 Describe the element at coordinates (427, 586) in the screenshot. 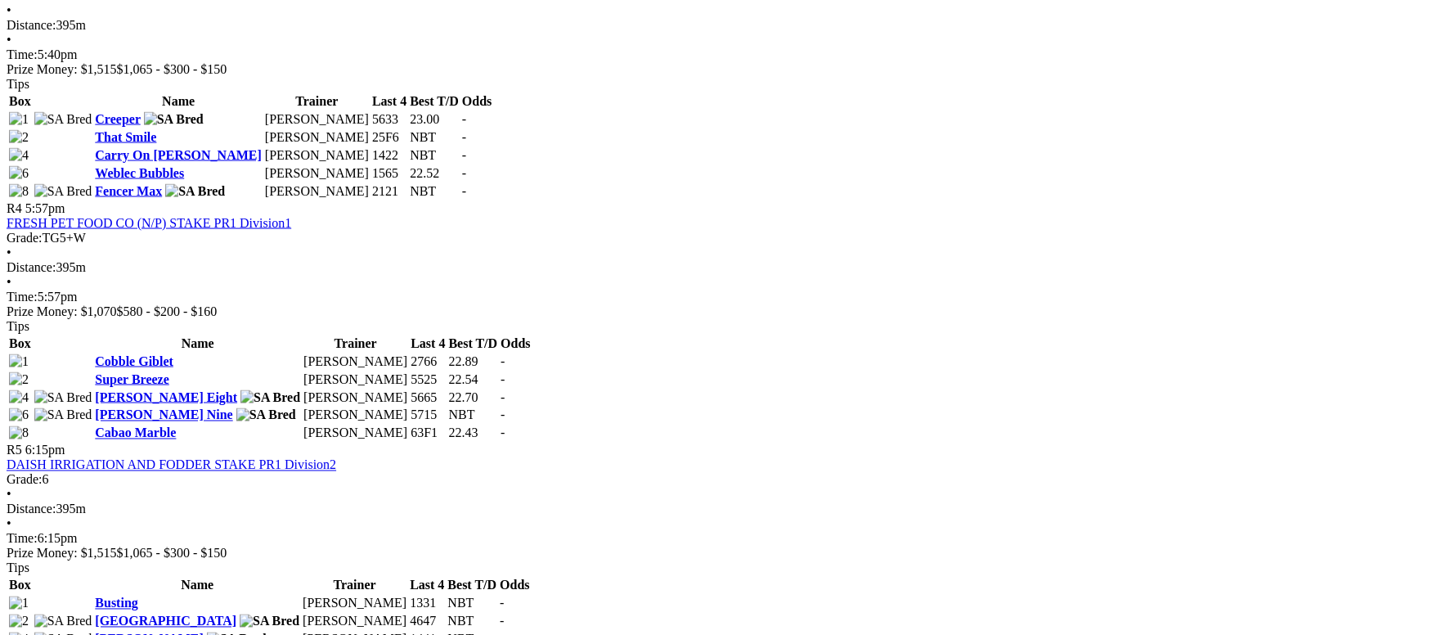

I see `th: Last 4` at that location.